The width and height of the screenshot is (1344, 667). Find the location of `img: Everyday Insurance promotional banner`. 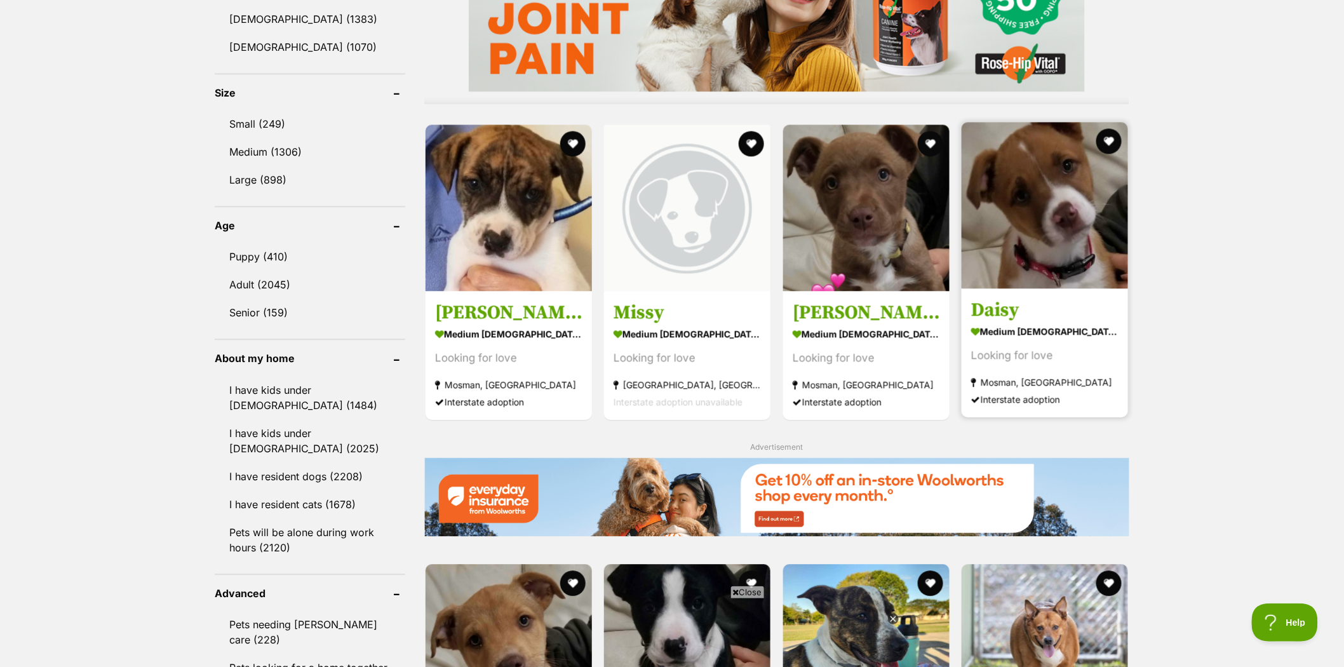

img: Everyday Insurance promotional banner is located at coordinates (777, 496).